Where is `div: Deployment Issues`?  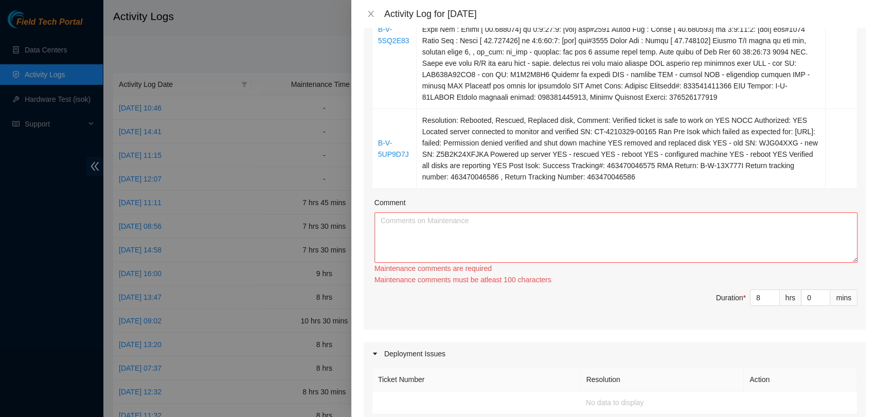
div: Deployment Issues is located at coordinates (614, 354).